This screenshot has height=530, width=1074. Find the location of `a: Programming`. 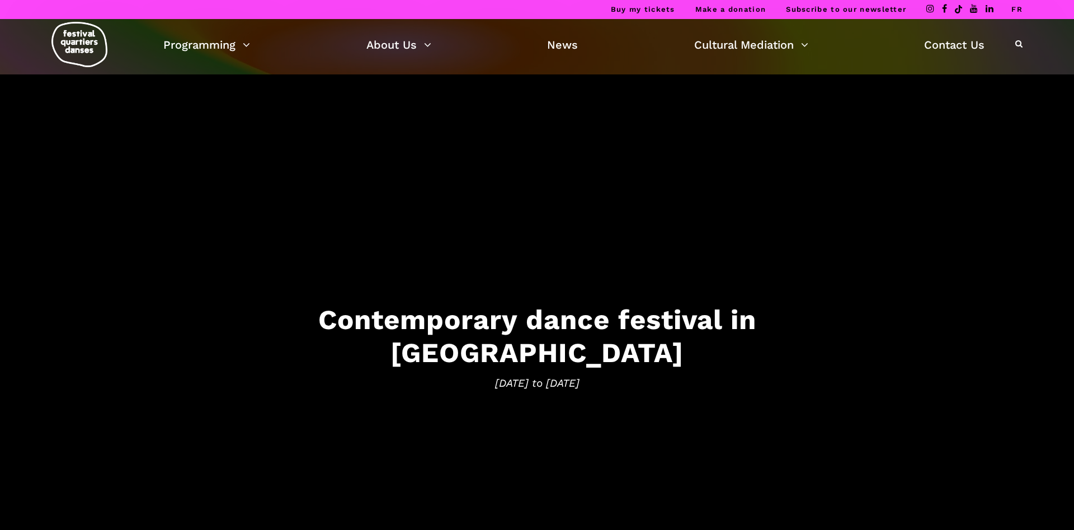

a: Programming is located at coordinates (206, 45).